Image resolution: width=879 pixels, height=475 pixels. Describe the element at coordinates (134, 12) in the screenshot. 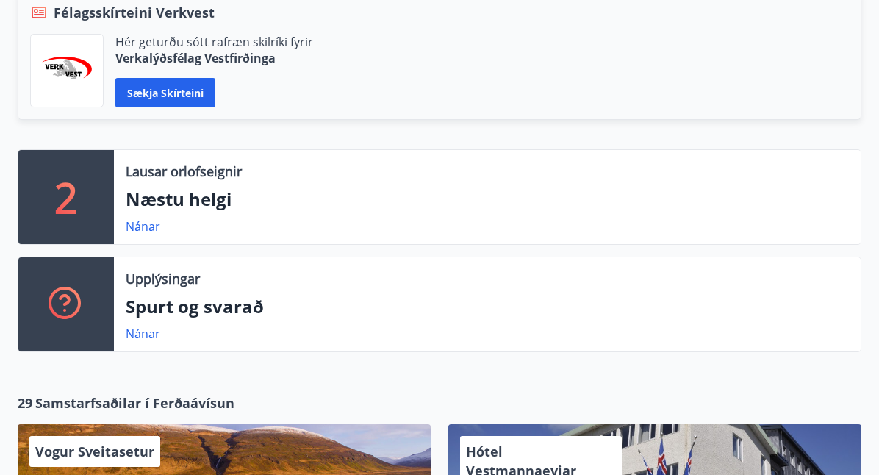

I see `span: Félagsskírteini Verkvest` at that location.